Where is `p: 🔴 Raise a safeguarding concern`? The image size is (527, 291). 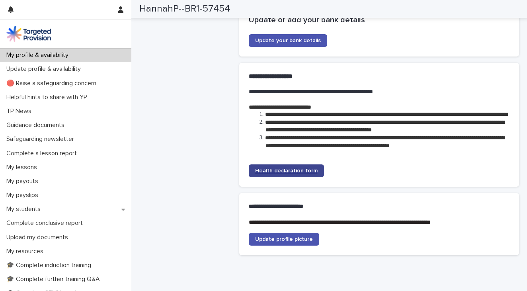
p: 🔴 Raise a safeguarding concern is located at coordinates (53, 83).